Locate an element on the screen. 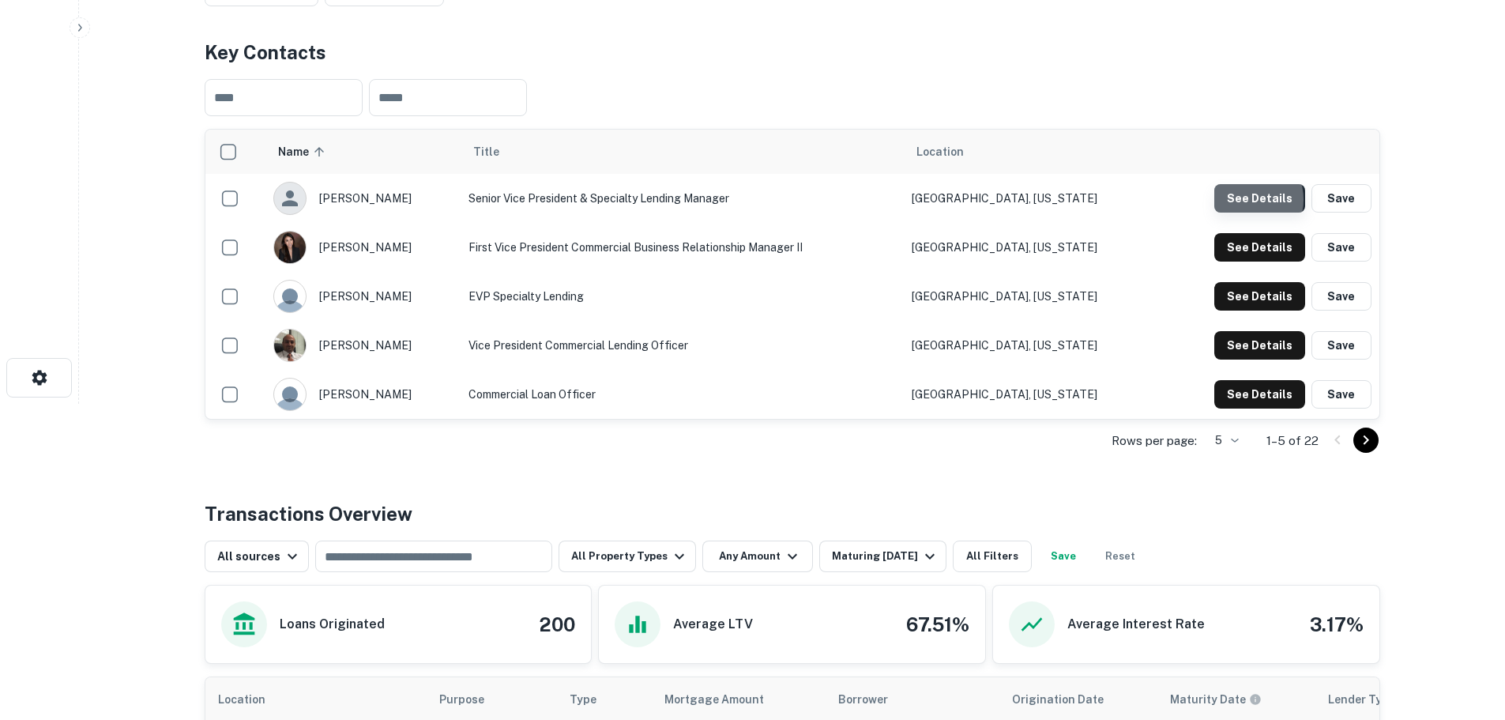  h4: 200 is located at coordinates (557, 624).